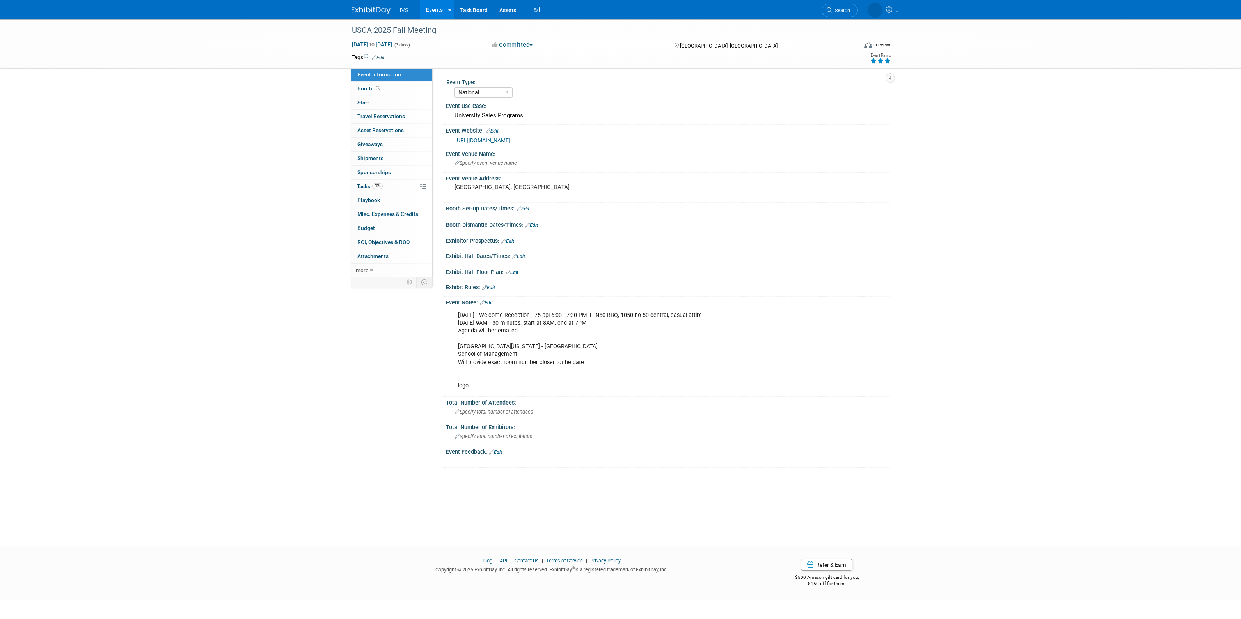 This screenshot has height=619, width=1241. Describe the element at coordinates (839, 10) in the screenshot. I see `a: Search` at that location.